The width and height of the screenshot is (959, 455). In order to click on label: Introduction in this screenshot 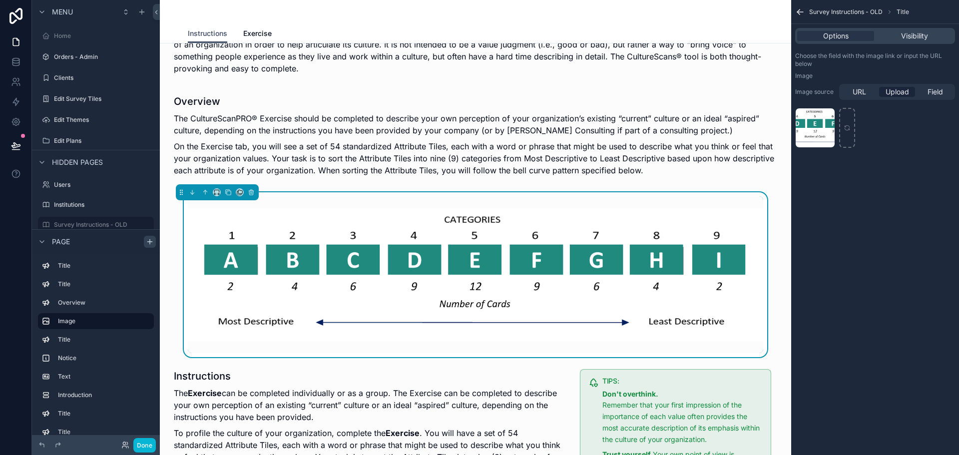, I will do `click(104, 395)`.